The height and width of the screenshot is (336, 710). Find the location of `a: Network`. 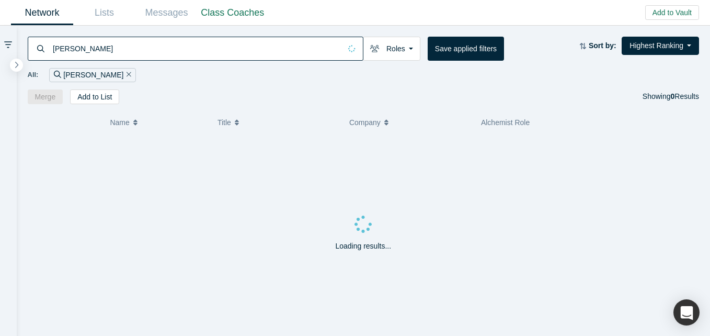

a: Network is located at coordinates (42, 13).